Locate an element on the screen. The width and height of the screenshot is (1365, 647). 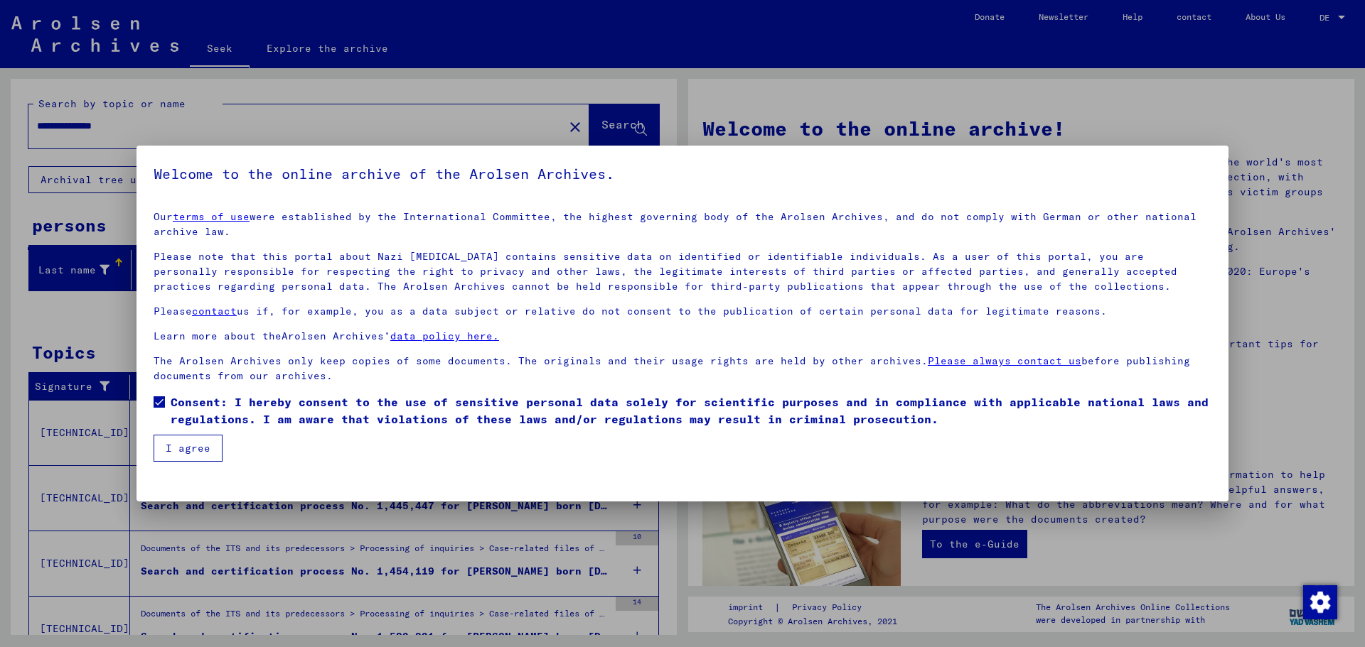
a: Please always contact us is located at coordinates (1004, 361).